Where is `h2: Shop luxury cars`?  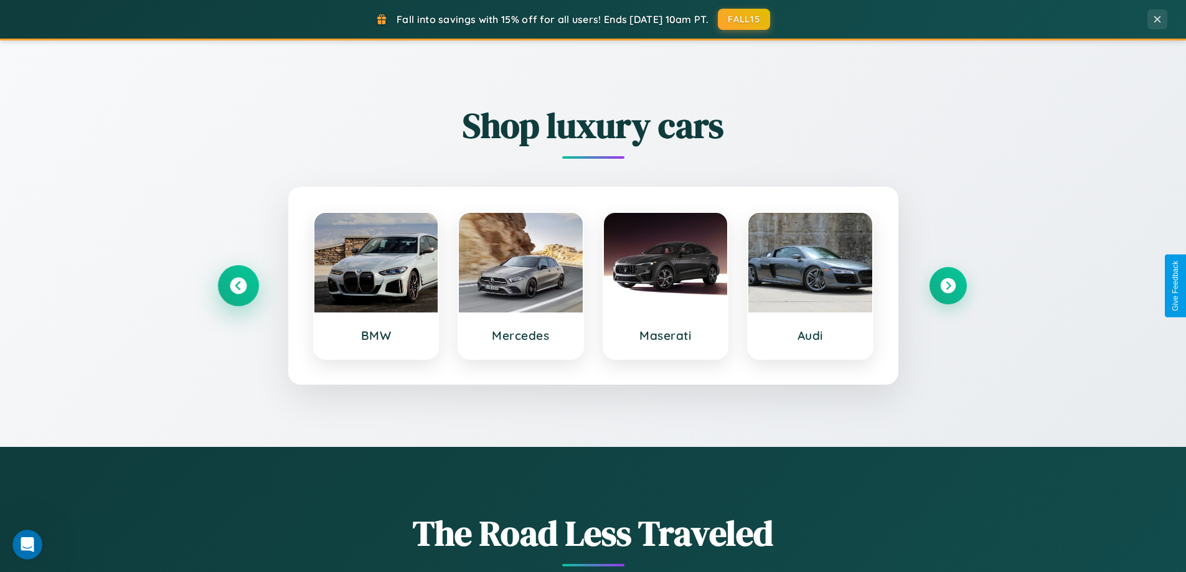 h2: Shop luxury cars is located at coordinates (593, 125).